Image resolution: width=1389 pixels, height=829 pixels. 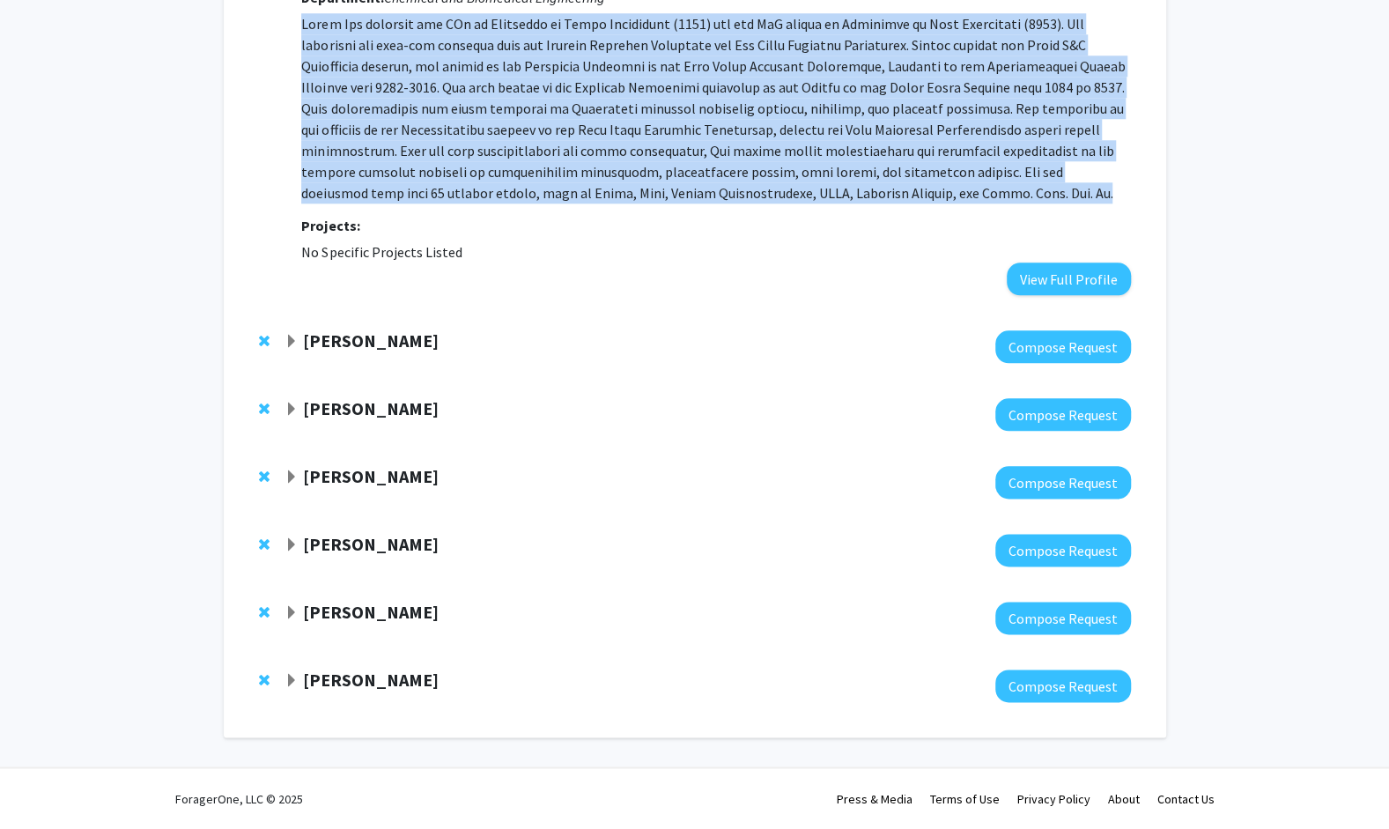 I want to click on span: Expand Jian Lin Bookmark, so click(x=291, y=409).